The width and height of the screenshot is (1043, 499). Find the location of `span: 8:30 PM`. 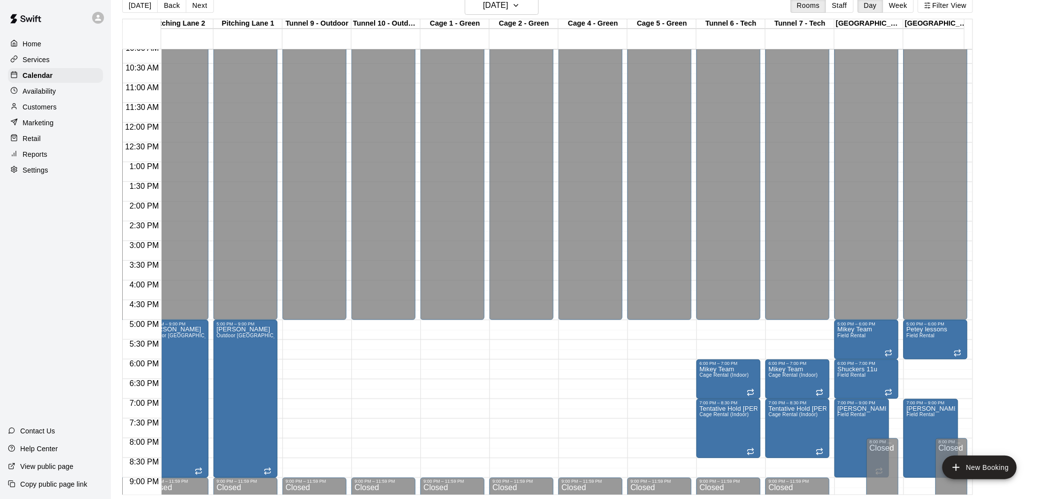

span: 8:30 PM is located at coordinates (144, 462).